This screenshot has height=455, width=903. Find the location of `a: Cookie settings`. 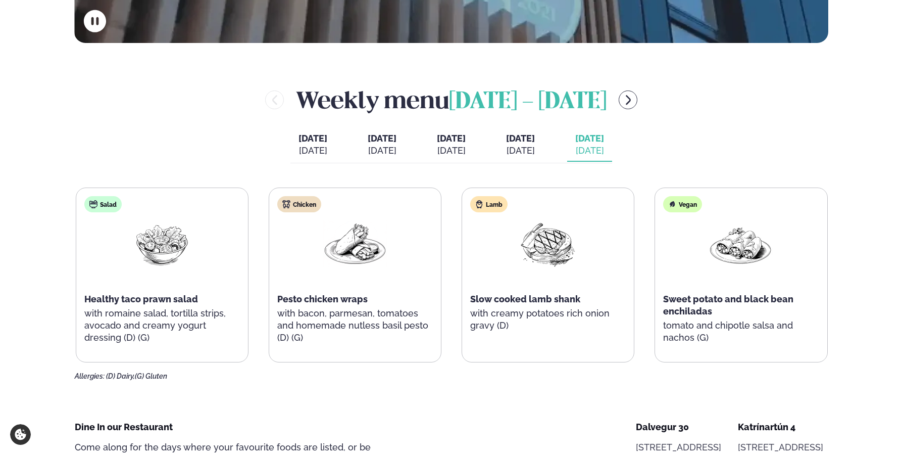

a: Cookie settings is located at coordinates (20, 434).